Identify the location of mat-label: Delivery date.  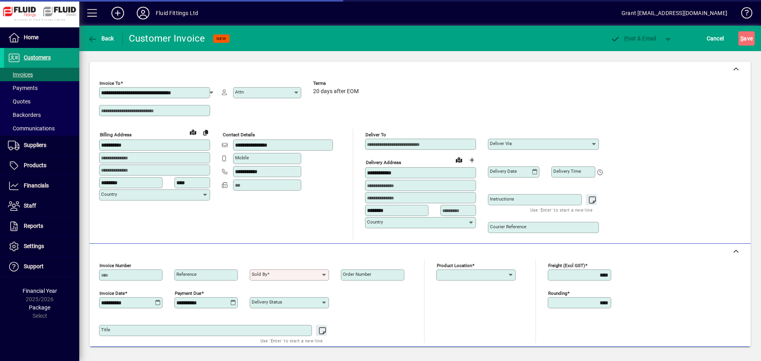
(503, 171).